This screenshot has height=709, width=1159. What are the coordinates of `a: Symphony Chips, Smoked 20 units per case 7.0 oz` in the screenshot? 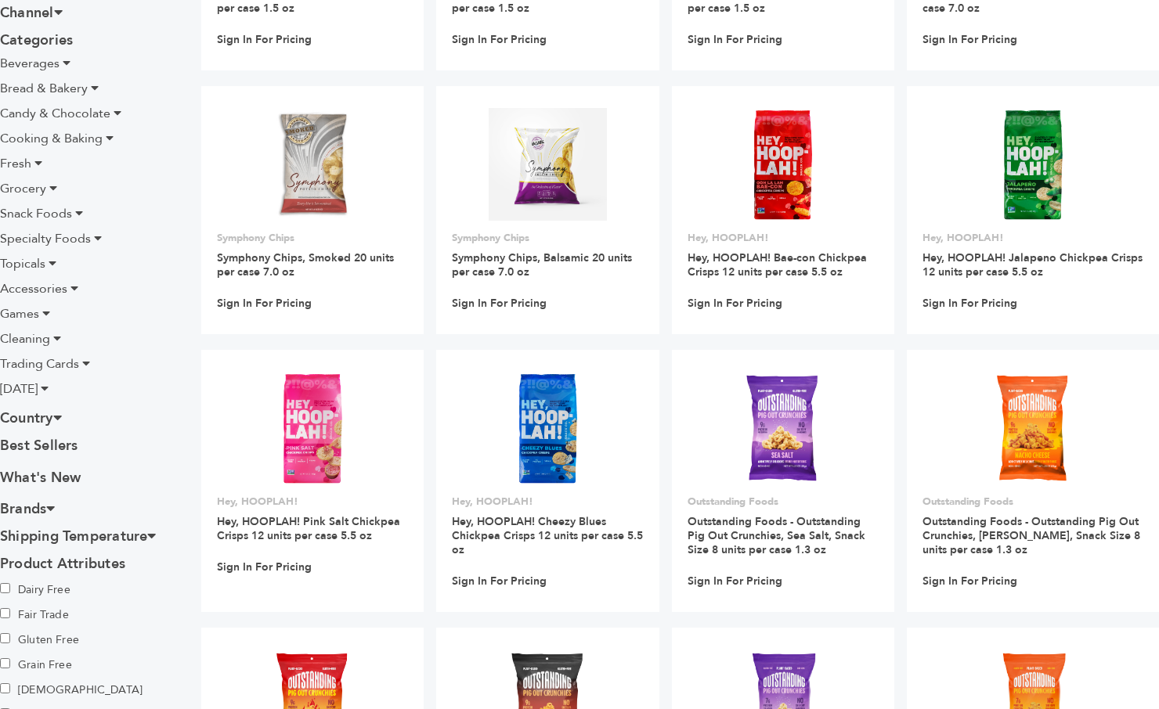 It's located at (305, 265).